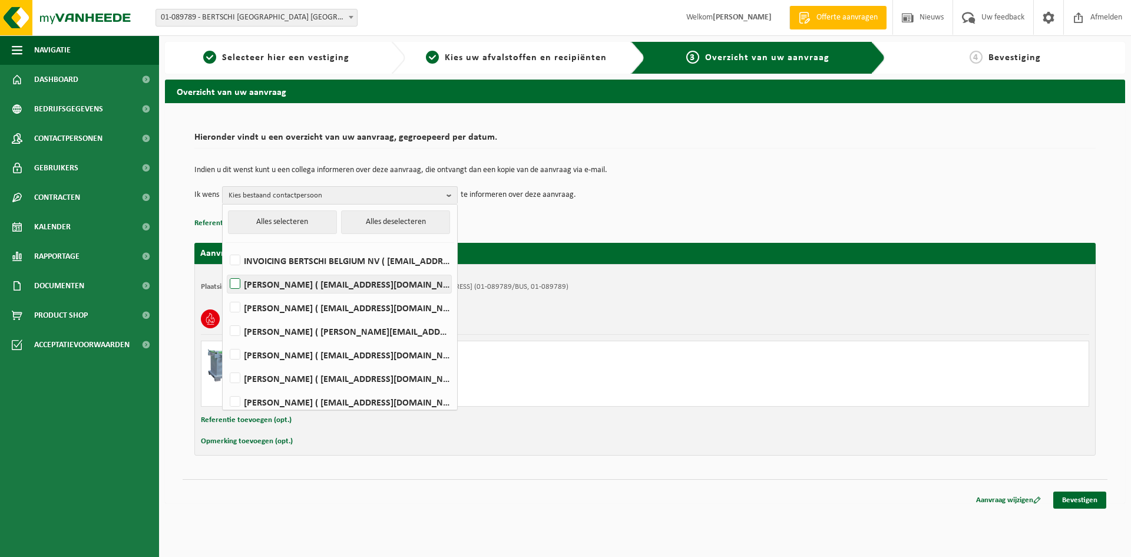  I want to click on span: Overzicht van uw aanvraag, so click(767, 58).